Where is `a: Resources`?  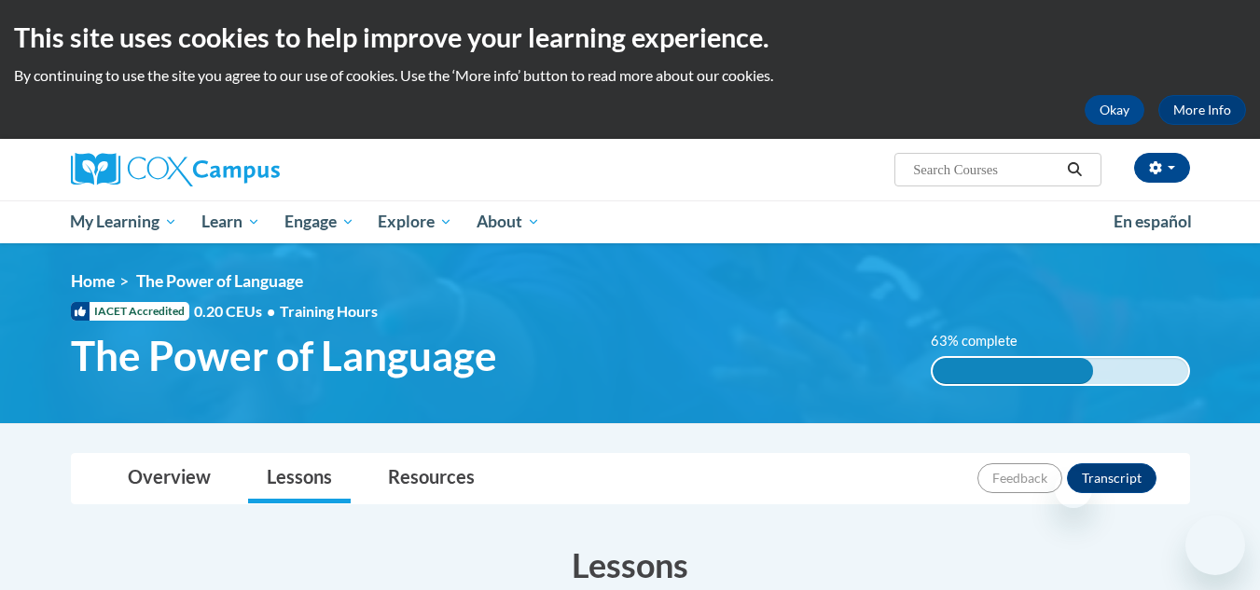 a: Resources is located at coordinates (431, 479).